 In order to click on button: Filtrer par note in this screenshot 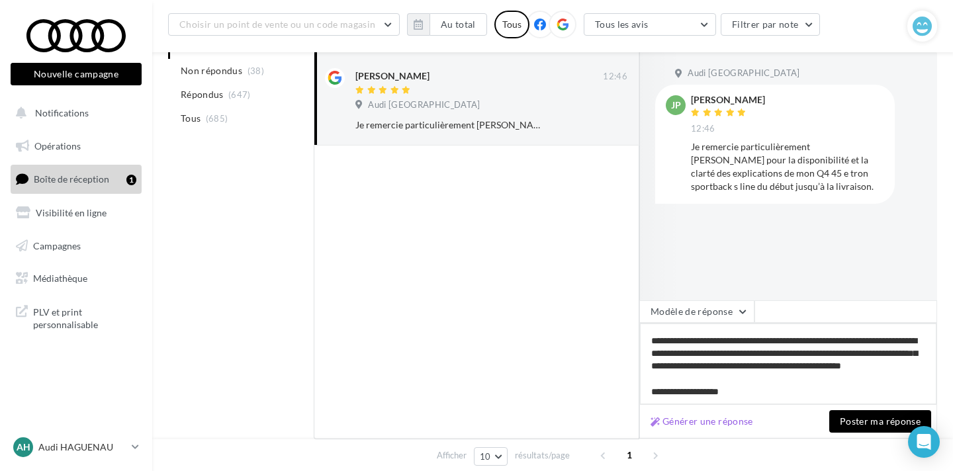, I will do `click(771, 24)`.